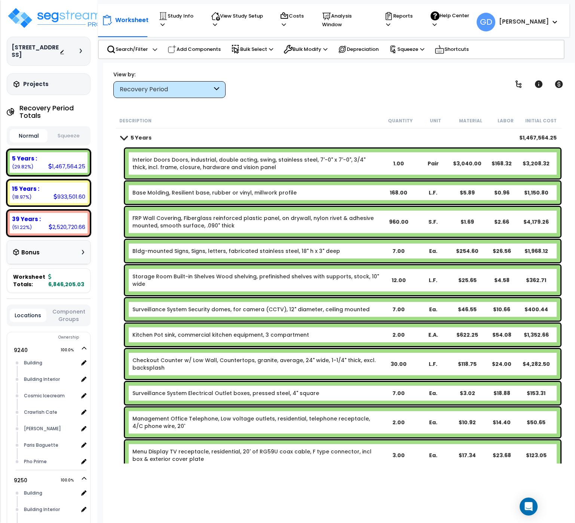  What do you see at coordinates (501, 163) in the screenshot?
I see `div: $168.32` at bounding box center [501, 163].